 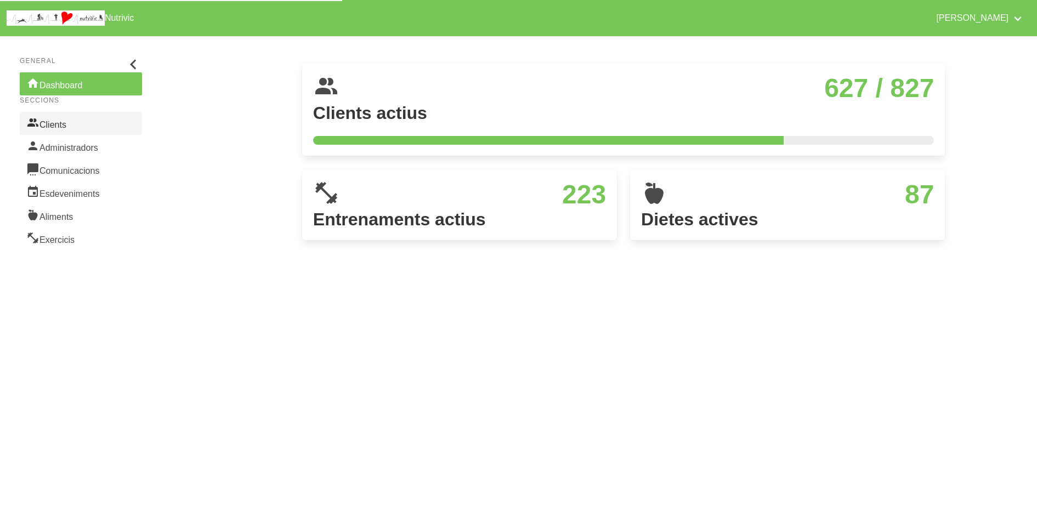 What do you see at coordinates (81, 169) in the screenshot?
I see `a: Comunicacions` at bounding box center [81, 169].